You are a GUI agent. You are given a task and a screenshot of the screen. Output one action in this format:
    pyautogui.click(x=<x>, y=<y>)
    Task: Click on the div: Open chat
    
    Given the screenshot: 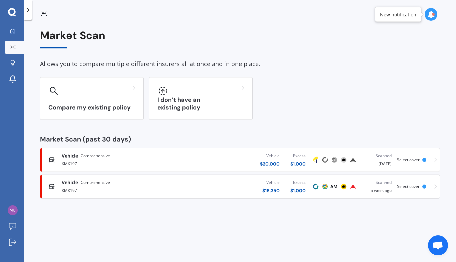 What is the action you would take?
    pyautogui.click(x=438, y=245)
    